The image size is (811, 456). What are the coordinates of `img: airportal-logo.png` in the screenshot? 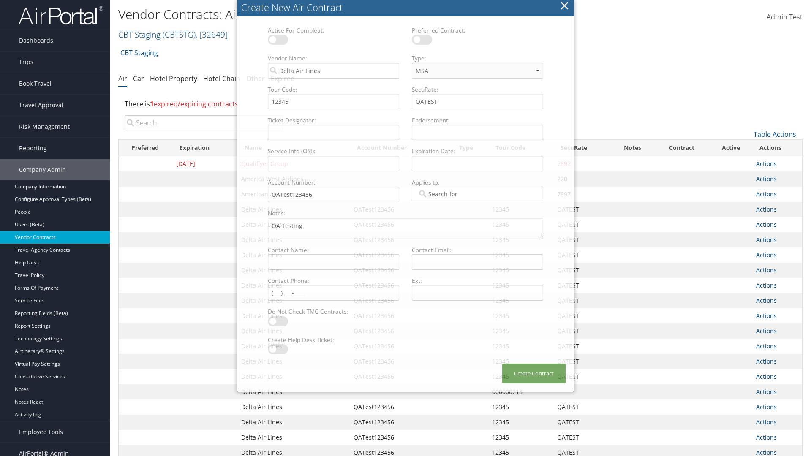 It's located at (61, 15).